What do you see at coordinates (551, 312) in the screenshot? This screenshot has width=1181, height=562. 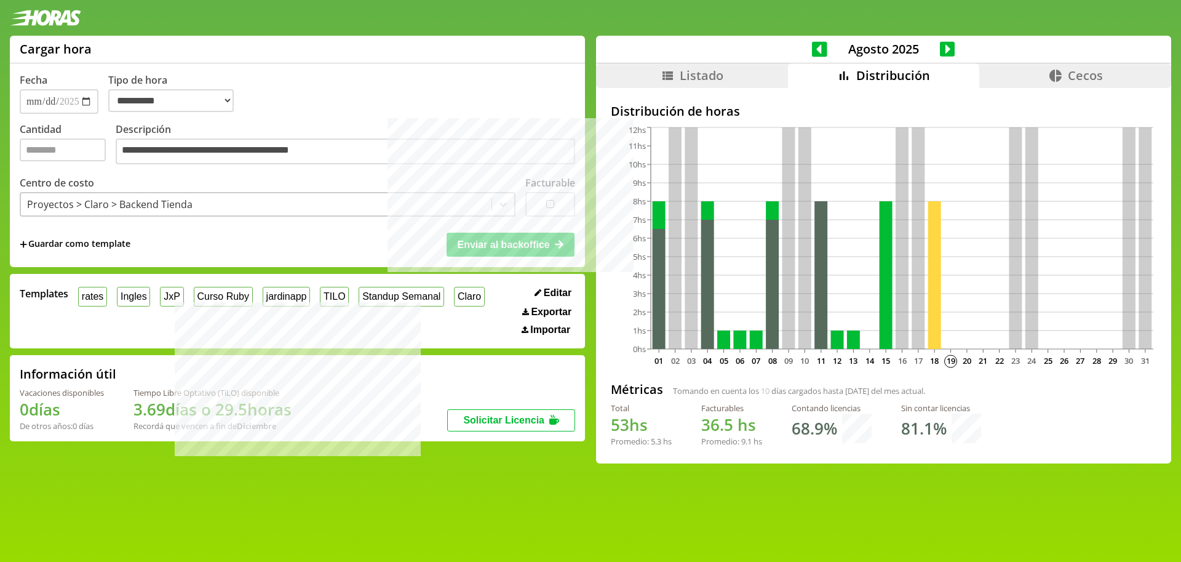 I see `span: Exportar` at bounding box center [551, 312].